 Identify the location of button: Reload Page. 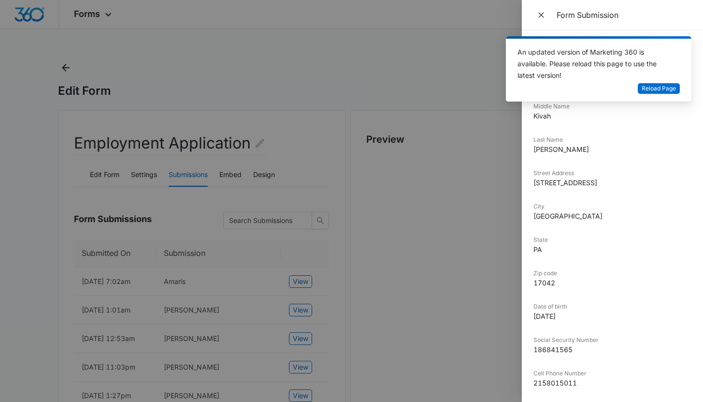
(659, 88).